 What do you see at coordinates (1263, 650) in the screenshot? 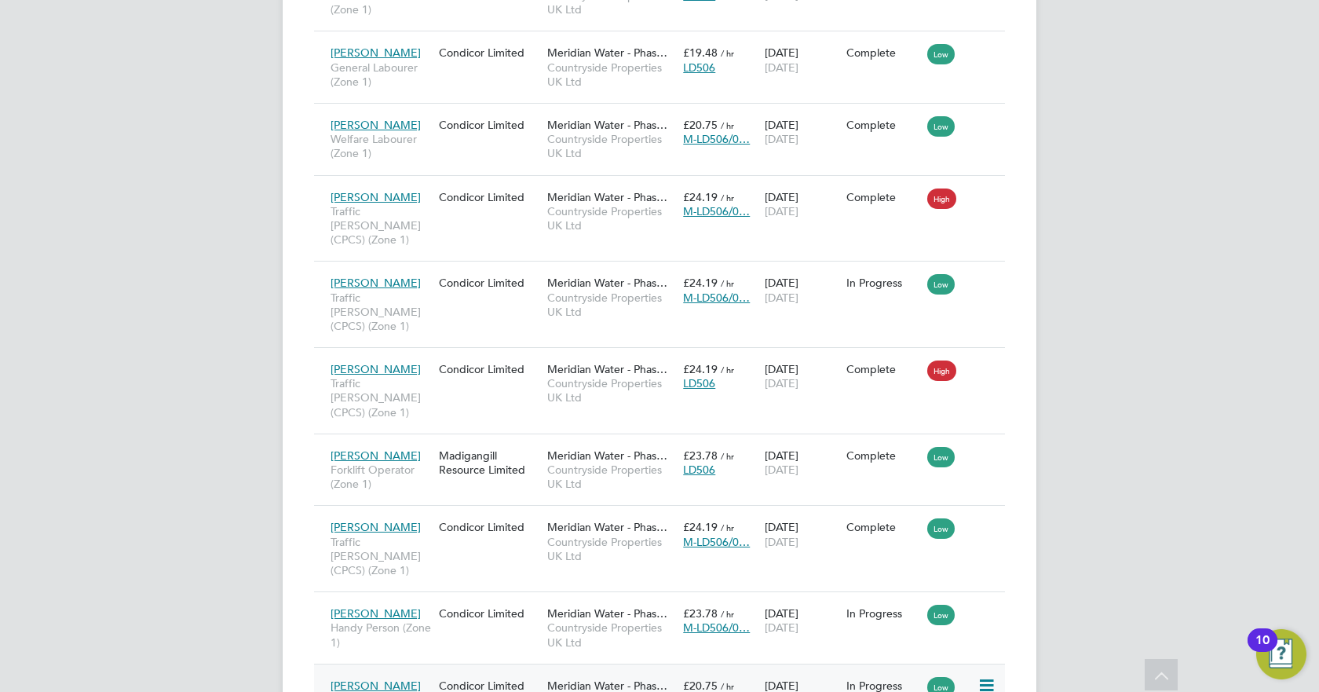
I see `div: 10` at bounding box center [1263, 650].